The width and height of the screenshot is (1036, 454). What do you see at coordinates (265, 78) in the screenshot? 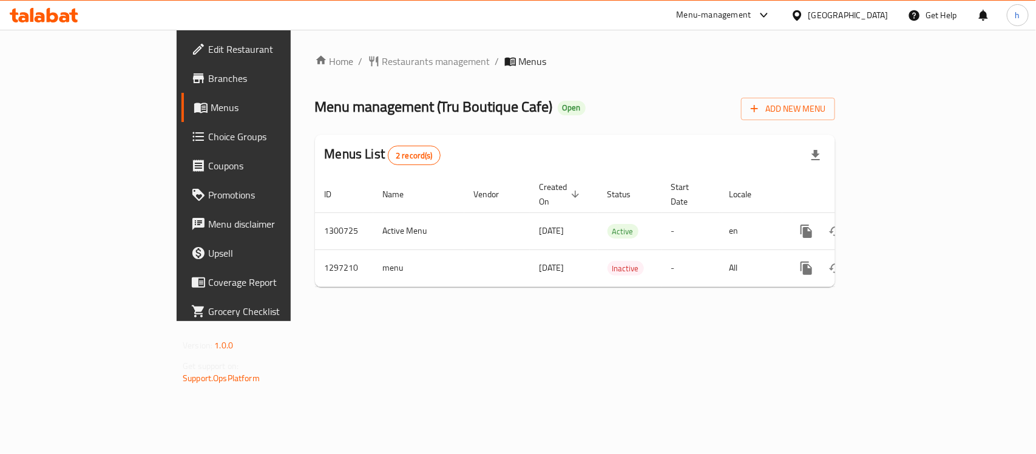
I see `a: Branches` at bounding box center [265, 78].